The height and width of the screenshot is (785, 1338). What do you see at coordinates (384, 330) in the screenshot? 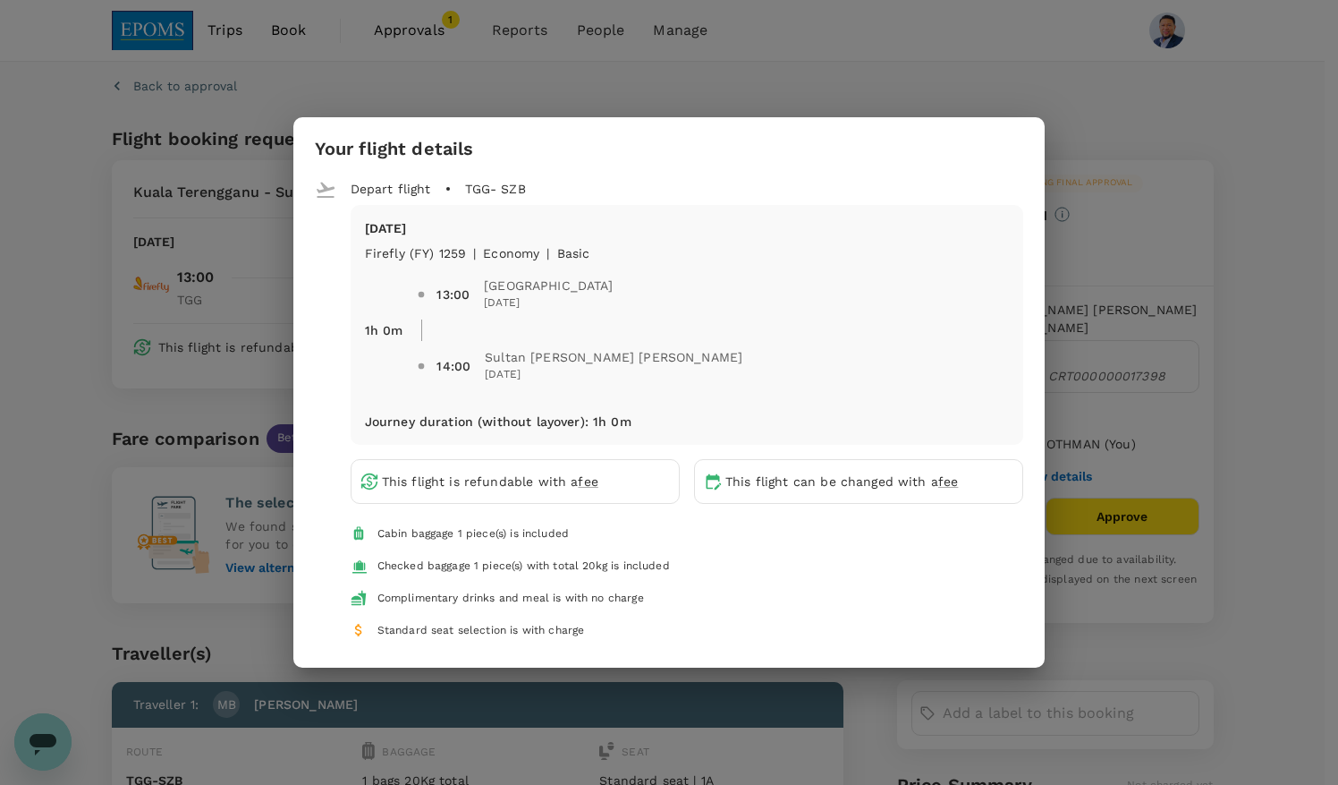
I see `p: 1h 0m` at bounding box center [384, 330].